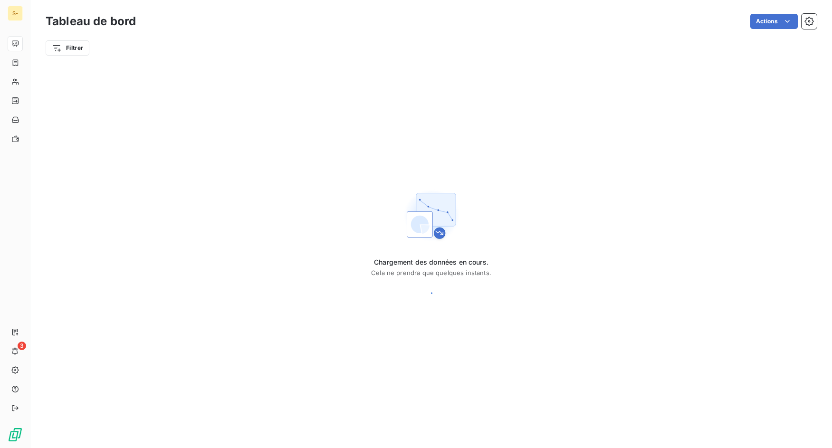 This screenshot has height=448, width=832. I want to click on span: Cela ne prendra que quelques instants., so click(431, 273).